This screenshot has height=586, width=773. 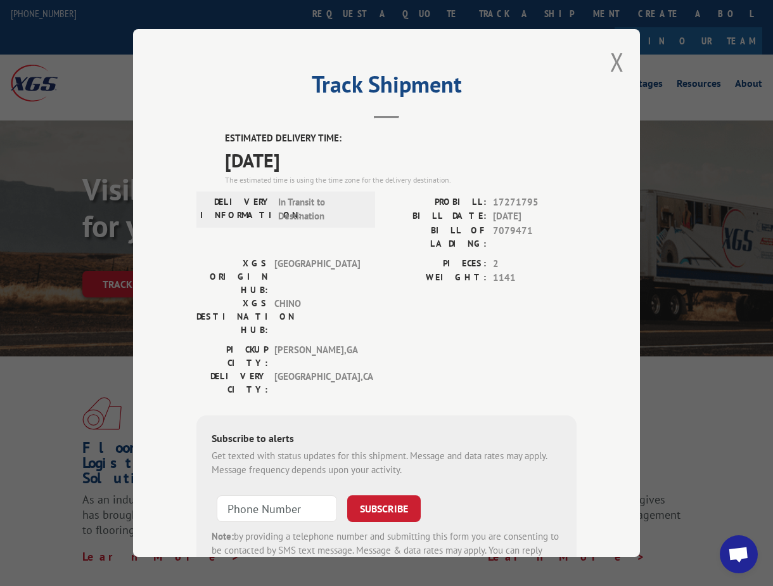 What do you see at coordinates (437, 237) in the screenshot?
I see `label: BILL OF LADING:` at bounding box center [437, 237].